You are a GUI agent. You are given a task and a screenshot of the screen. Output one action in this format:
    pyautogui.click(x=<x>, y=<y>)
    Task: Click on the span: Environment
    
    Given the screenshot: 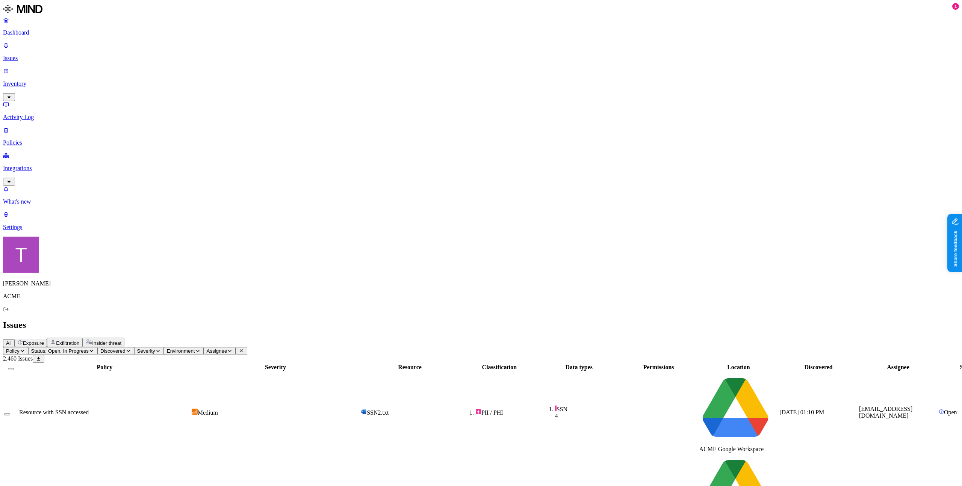 What is the action you would take?
    pyautogui.click(x=181, y=351)
    